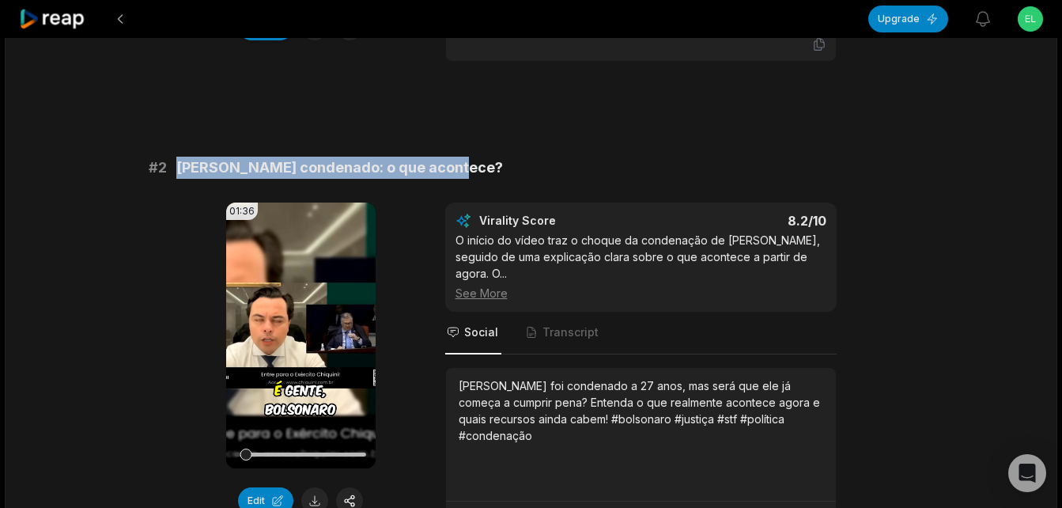 The width and height of the screenshot is (1062, 508). I want to click on button: Upgrade, so click(908, 19).